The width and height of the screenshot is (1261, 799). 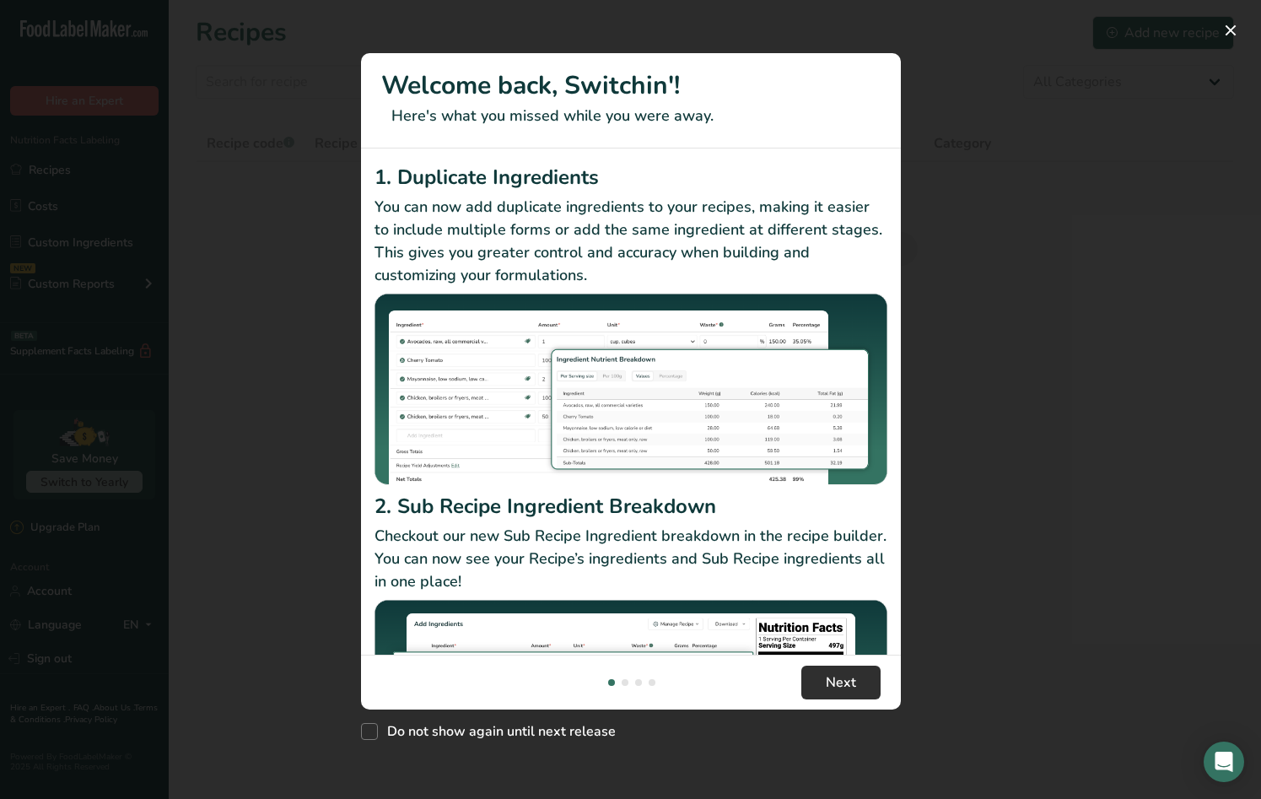 I want to click on p: Here's what you missed while you were away., so click(x=631, y=116).